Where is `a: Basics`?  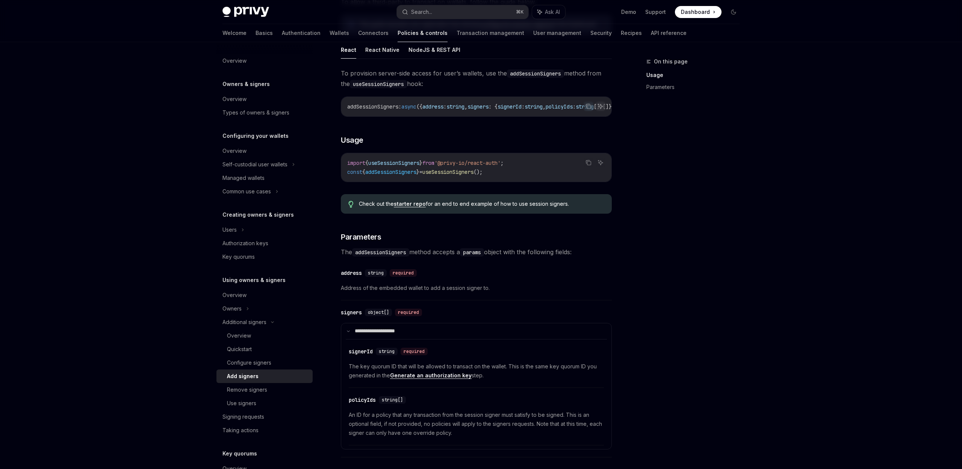 a: Basics is located at coordinates (264, 33).